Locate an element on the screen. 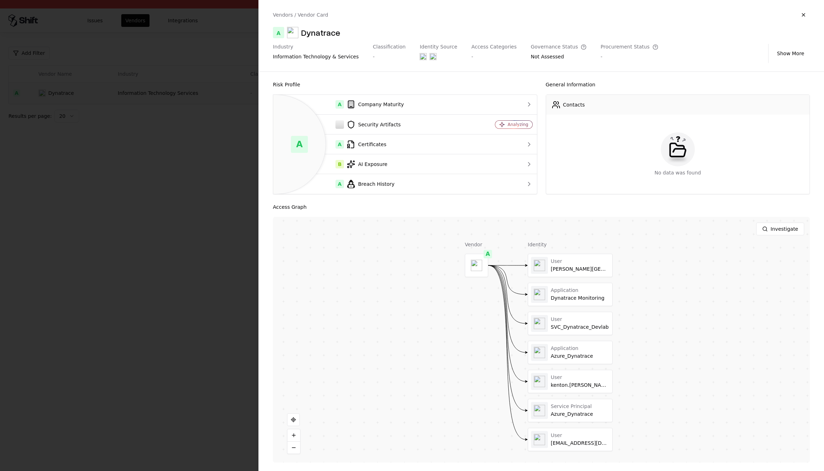 The image size is (824, 471). div: Certificates is located at coordinates (372, 144).